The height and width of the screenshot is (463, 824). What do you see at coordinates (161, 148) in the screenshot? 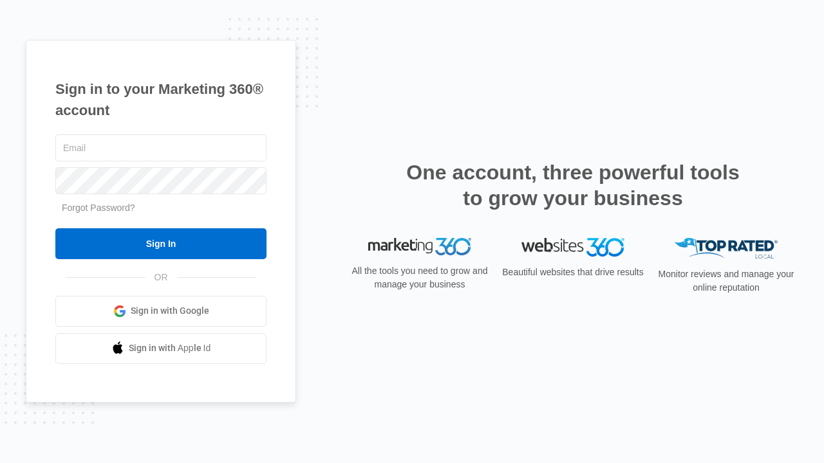
I see `input: Email` at bounding box center [161, 148].